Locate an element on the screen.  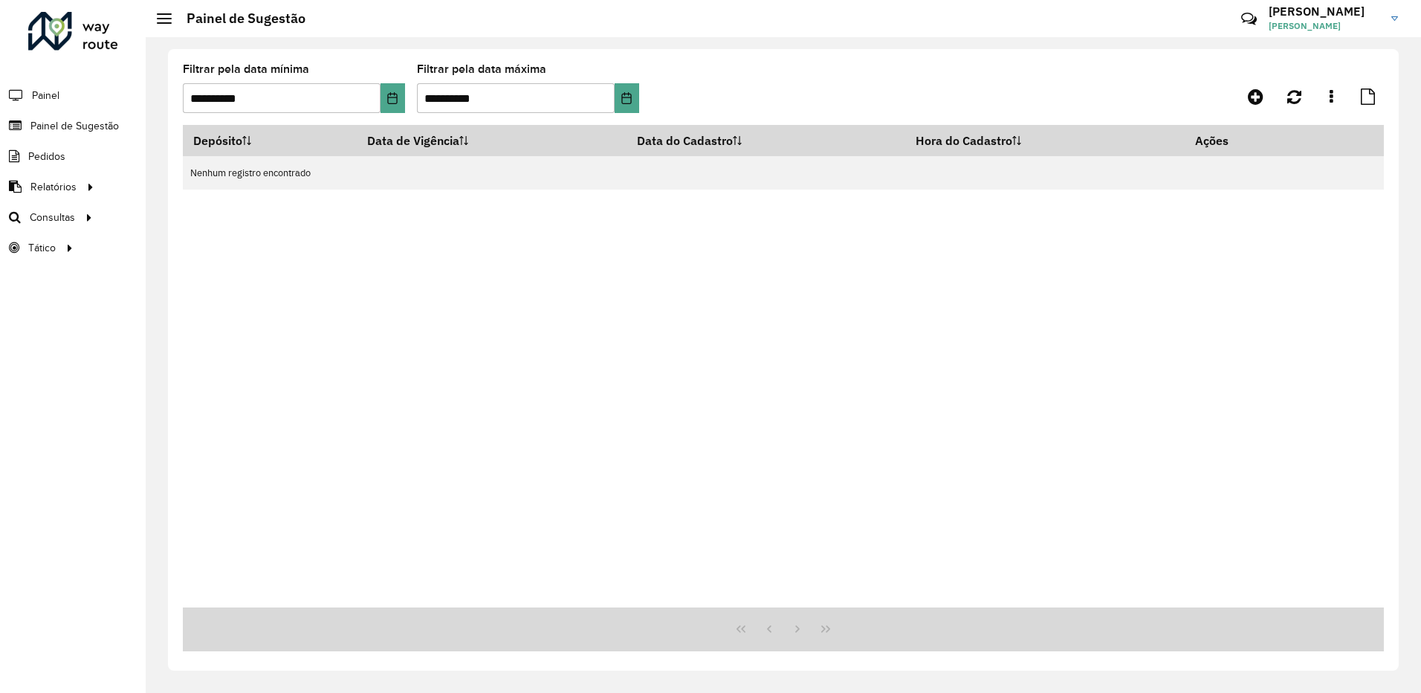
th: Hora do Cadastro is located at coordinates (1045, 140).